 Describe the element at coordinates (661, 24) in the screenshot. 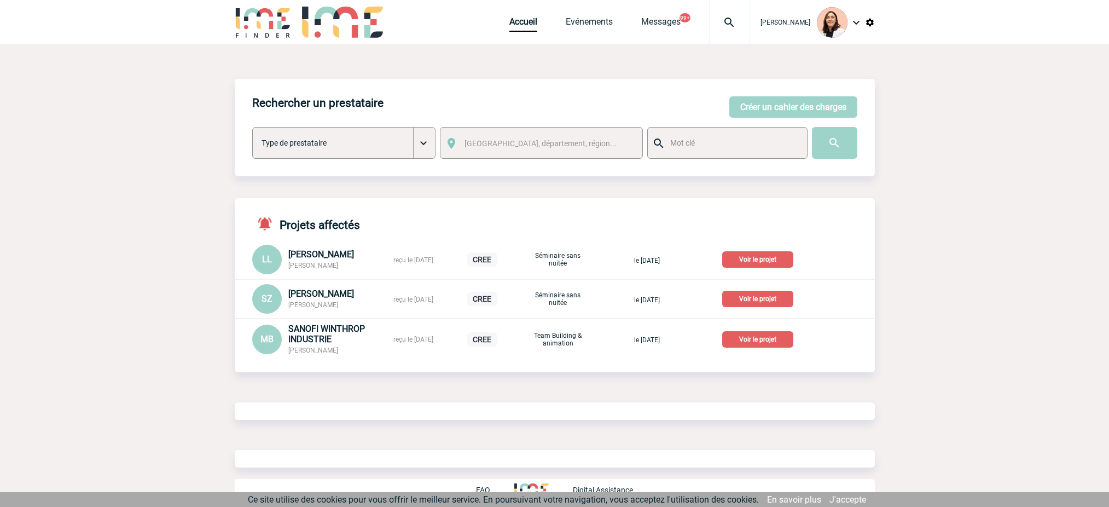

I see `a: Messages` at that location.